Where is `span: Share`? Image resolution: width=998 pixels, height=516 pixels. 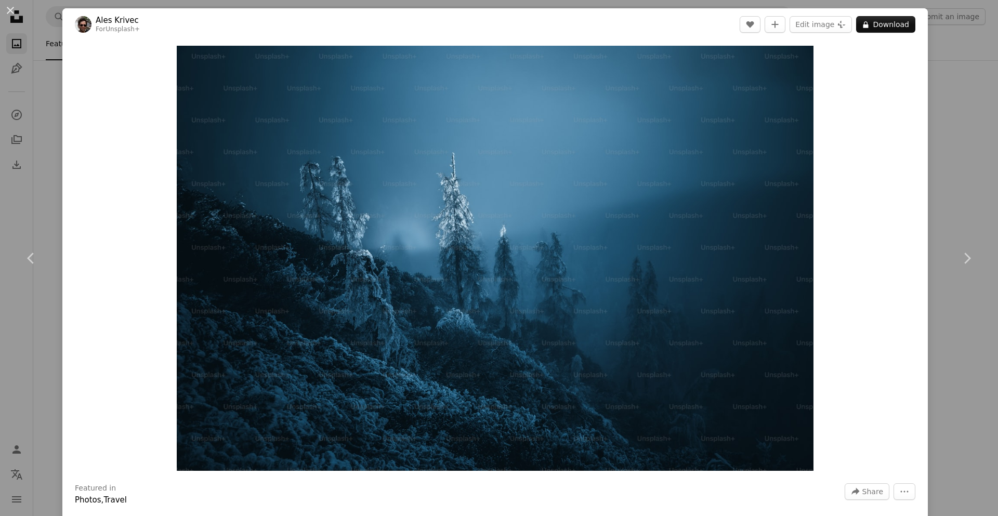 span: Share is located at coordinates (873, 492).